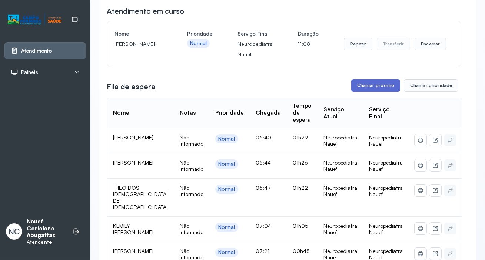 The width and height of the screenshot is (485, 260). What do you see at coordinates (300, 163) in the screenshot?
I see `span: 01h26` at bounding box center [300, 163].